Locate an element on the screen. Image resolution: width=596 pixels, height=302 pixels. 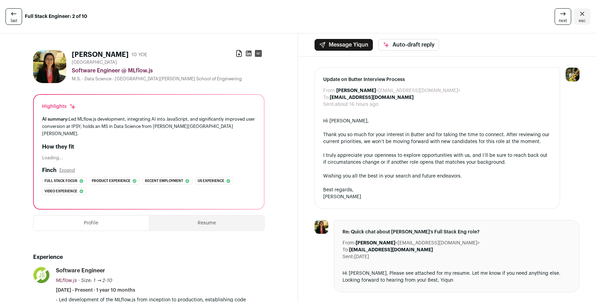
div: I truly appreciate your openness to explore opportunities with us, and I’ll be sure to reach back... is located at coordinates (437, 159).